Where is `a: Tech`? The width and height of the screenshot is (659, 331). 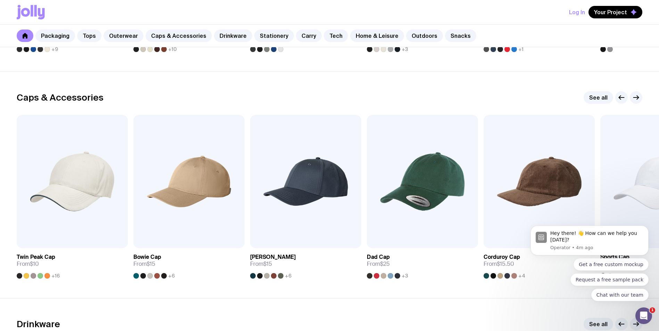
a: Tech is located at coordinates (336, 36).